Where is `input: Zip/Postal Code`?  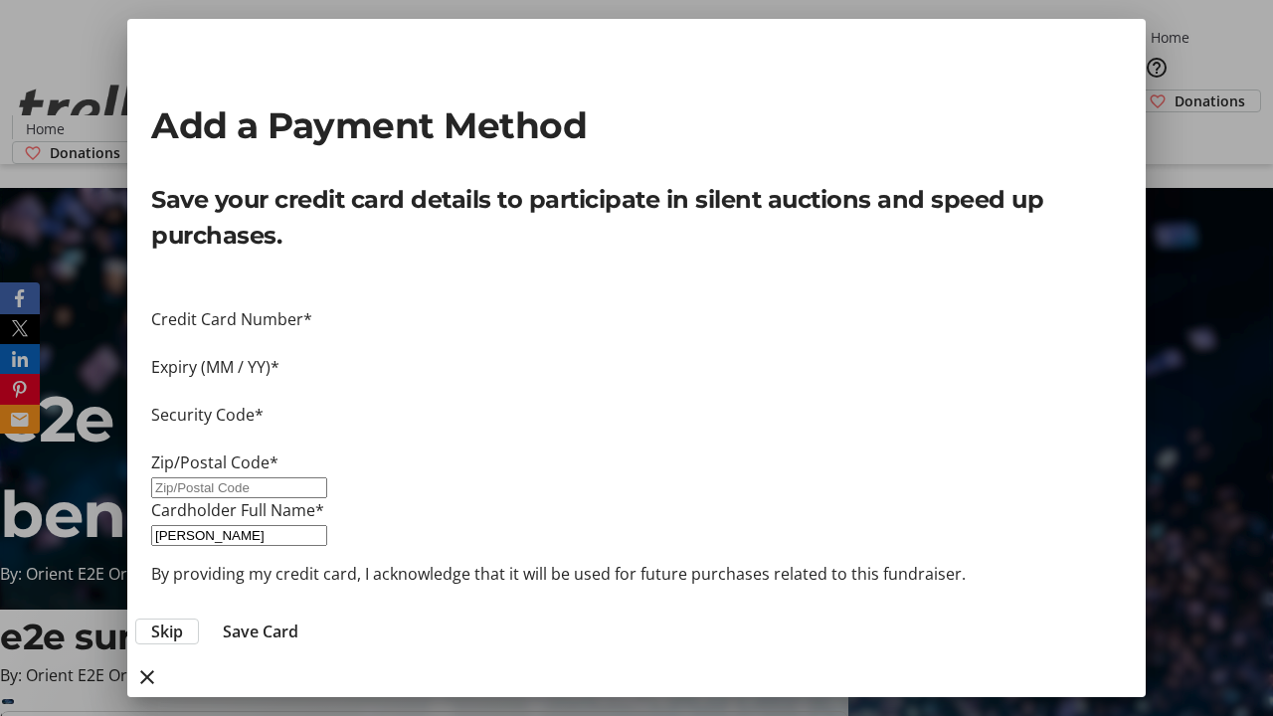
input: Zip/Postal Code is located at coordinates (239, 487).